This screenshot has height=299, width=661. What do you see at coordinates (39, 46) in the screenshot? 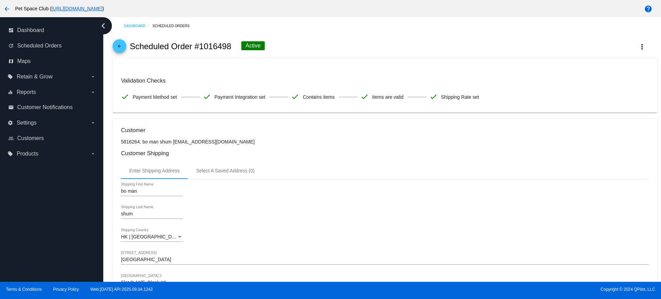
I see `span: Scheduled Orders` at bounding box center [39, 46].